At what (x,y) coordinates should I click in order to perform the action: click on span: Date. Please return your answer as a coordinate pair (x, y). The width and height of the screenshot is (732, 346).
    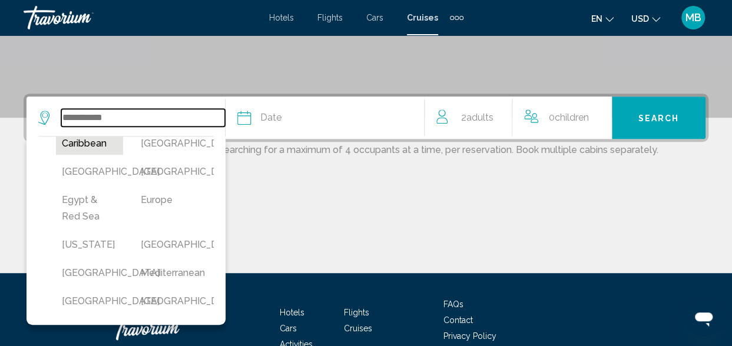
    Looking at the image, I should click on (271, 118).